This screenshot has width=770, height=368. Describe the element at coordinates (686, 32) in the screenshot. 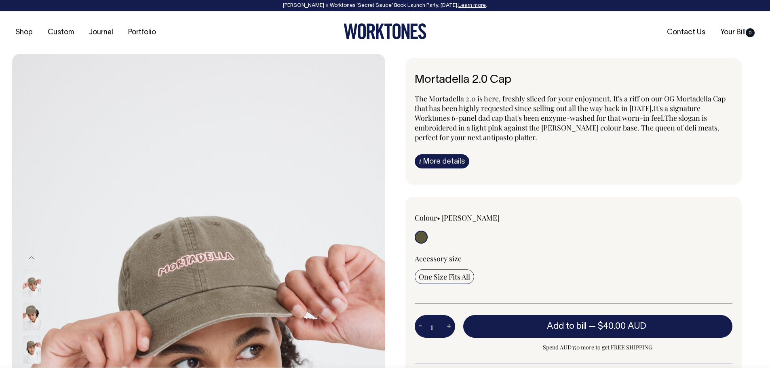

I see `a: Contact Us` at that location.